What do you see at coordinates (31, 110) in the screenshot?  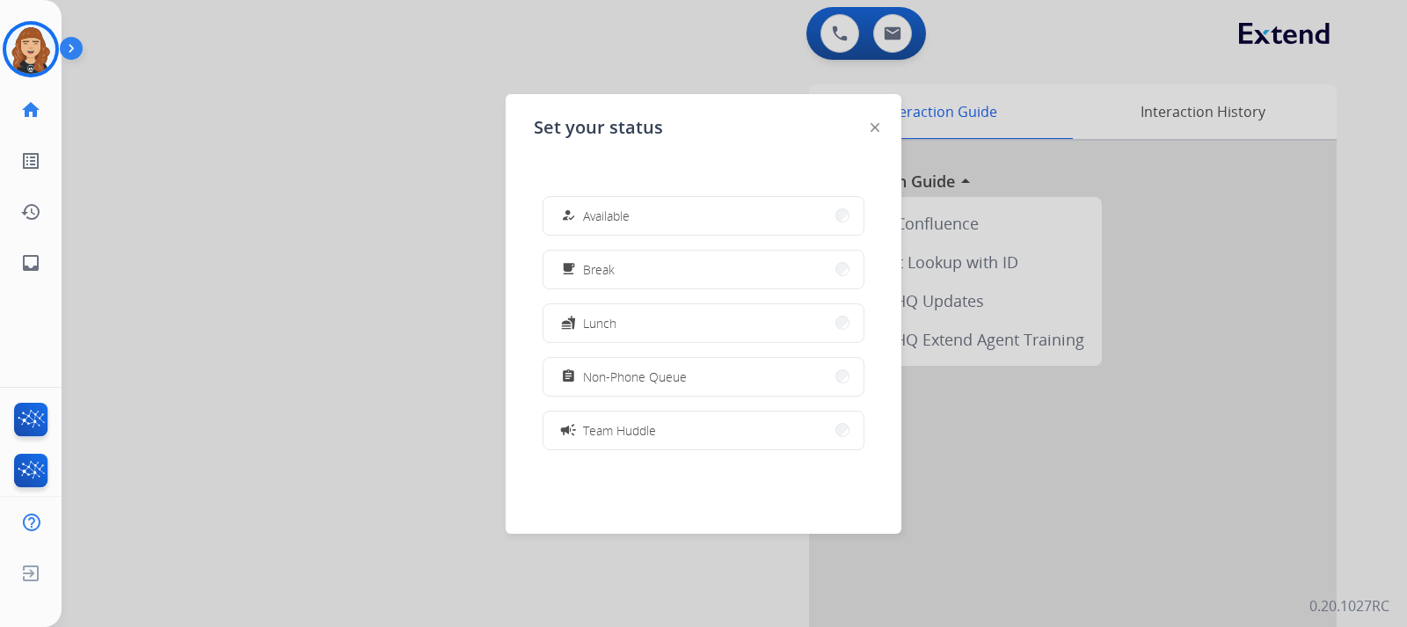 I see `mat-icon: home` at bounding box center [31, 110].